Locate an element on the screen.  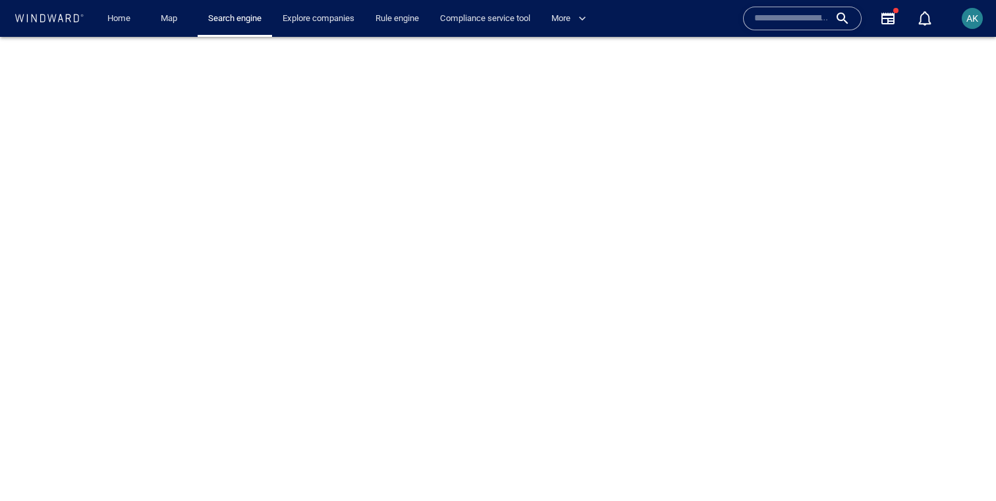
button: More is located at coordinates (572, 18).